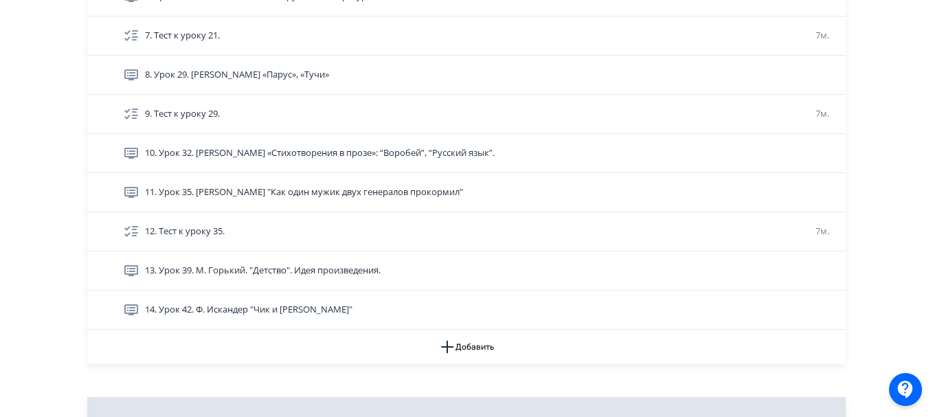 This screenshot has height=417, width=933. I want to click on span: 11. Урок 35. М.Е. Салтыков-Щедрин "Как один мужик двух генералов прокормил", so click(304, 192).